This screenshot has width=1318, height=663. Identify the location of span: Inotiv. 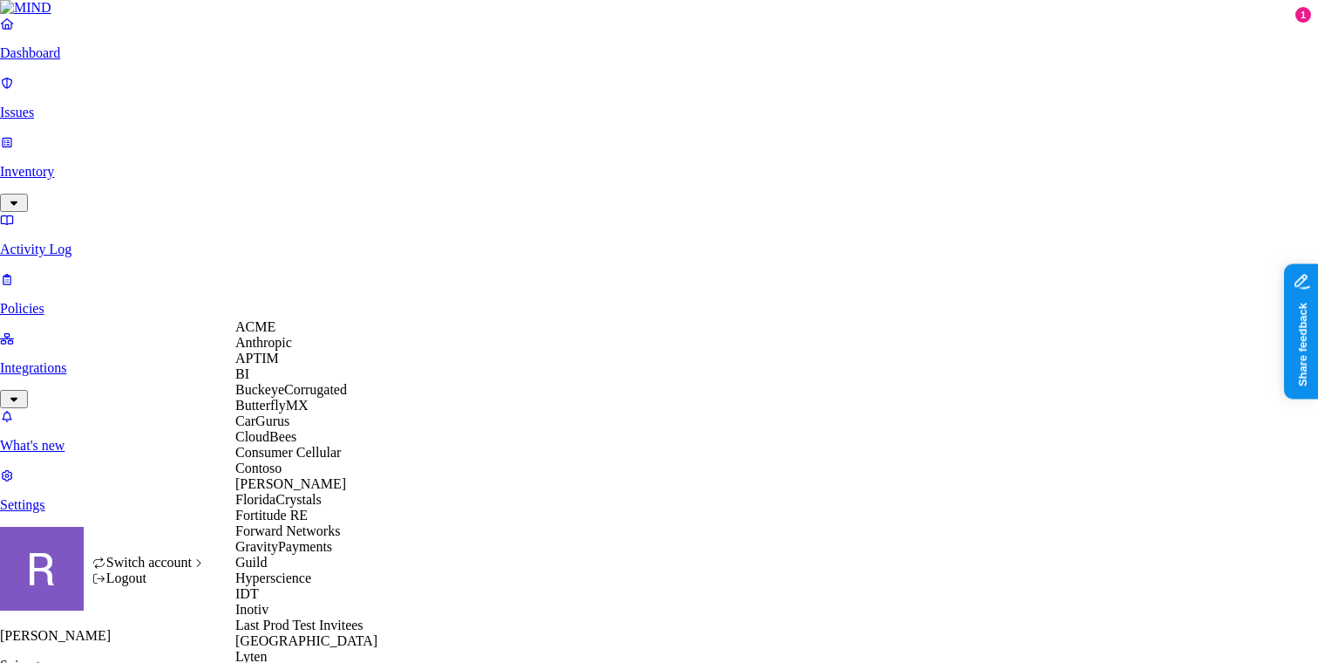
(252, 609).